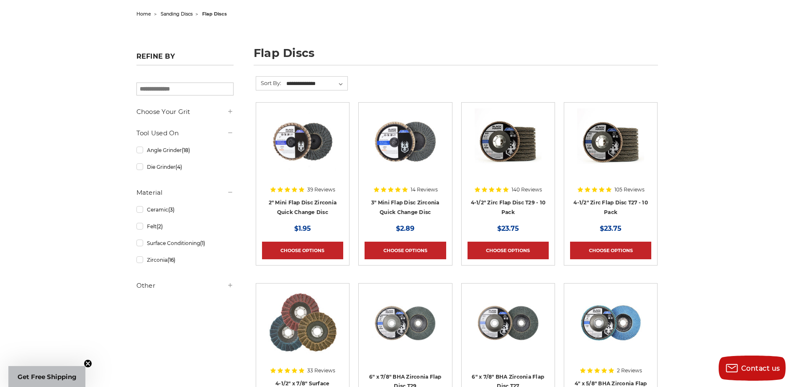 The height and width of the screenshot is (387, 794). What do you see at coordinates (302, 149) in the screenshot?
I see `a: Black Hawk Abrasives 2-inch Zirconia Flap Disc with 60 Grit Zirconia for Smooth Finishing` at bounding box center [302, 149].